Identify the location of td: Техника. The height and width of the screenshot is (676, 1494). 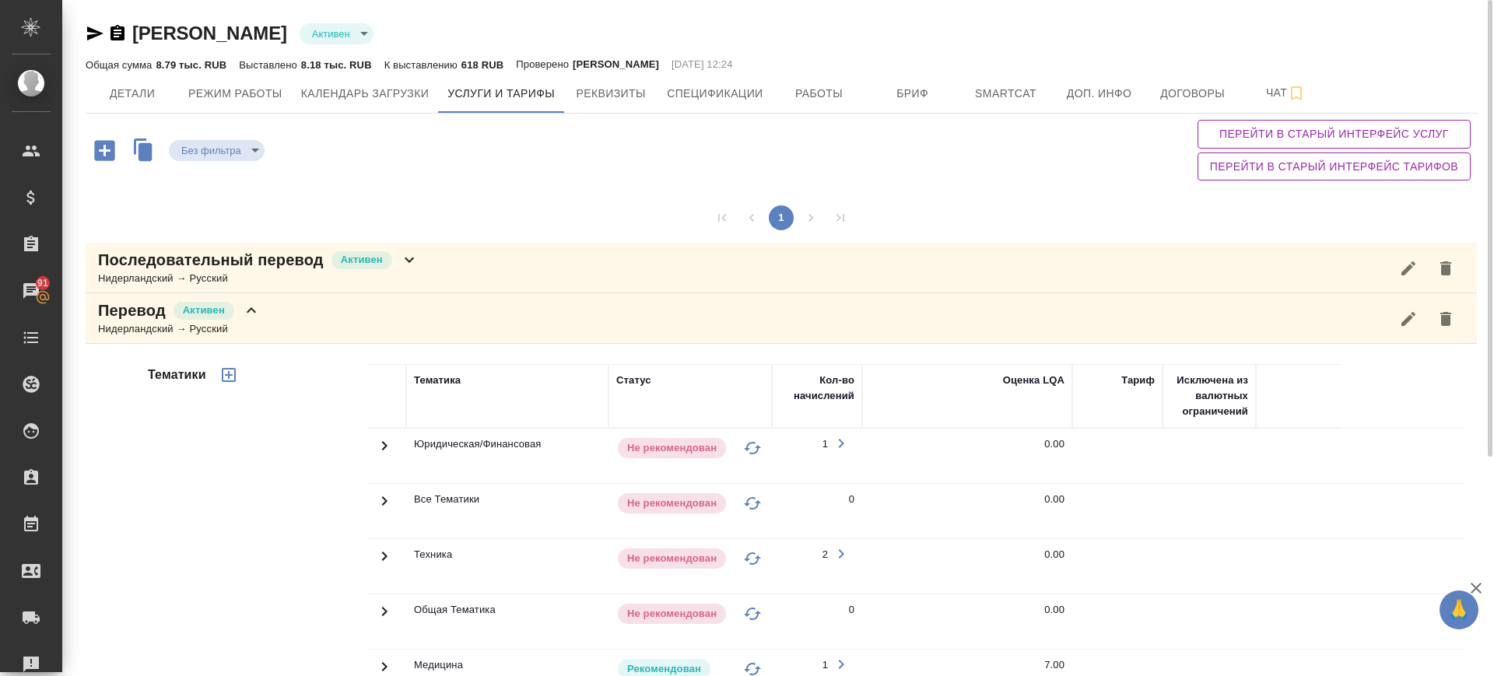
(508, 567).